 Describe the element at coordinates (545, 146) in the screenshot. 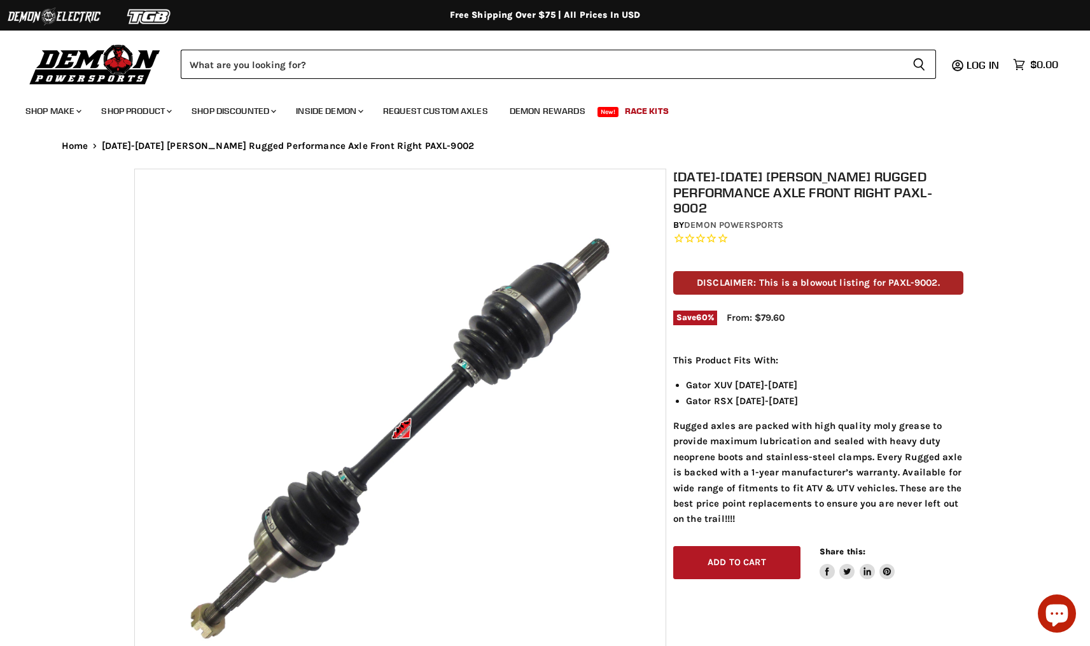

I see `nav: Breadcrumbs` at that location.